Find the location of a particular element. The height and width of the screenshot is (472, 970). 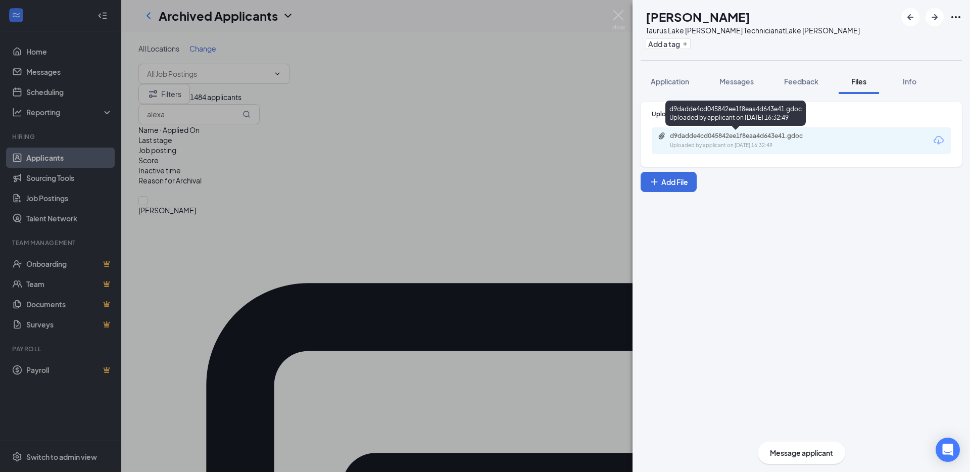

button: ArrowLeftNew is located at coordinates (910, 17).